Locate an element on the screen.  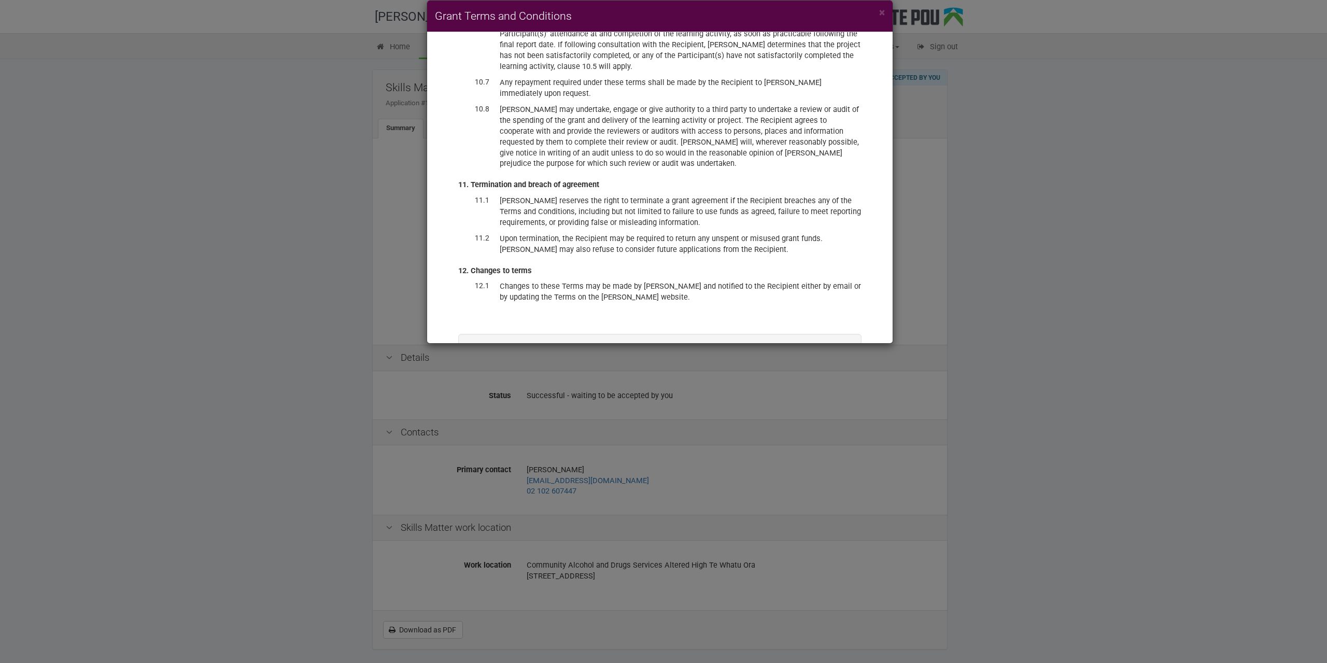
h4: Grant Terms and Conditions is located at coordinates (660, 16).